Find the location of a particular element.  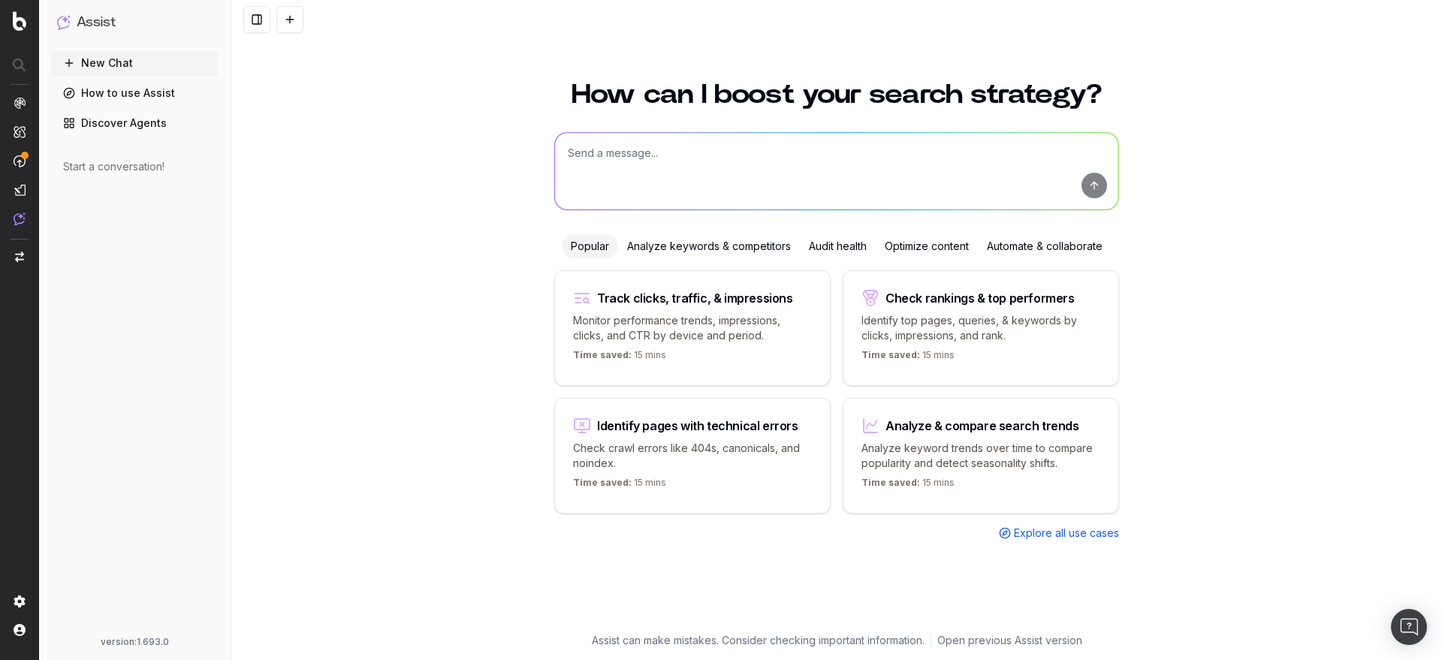

img: Studio is located at coordinates (20, 190).